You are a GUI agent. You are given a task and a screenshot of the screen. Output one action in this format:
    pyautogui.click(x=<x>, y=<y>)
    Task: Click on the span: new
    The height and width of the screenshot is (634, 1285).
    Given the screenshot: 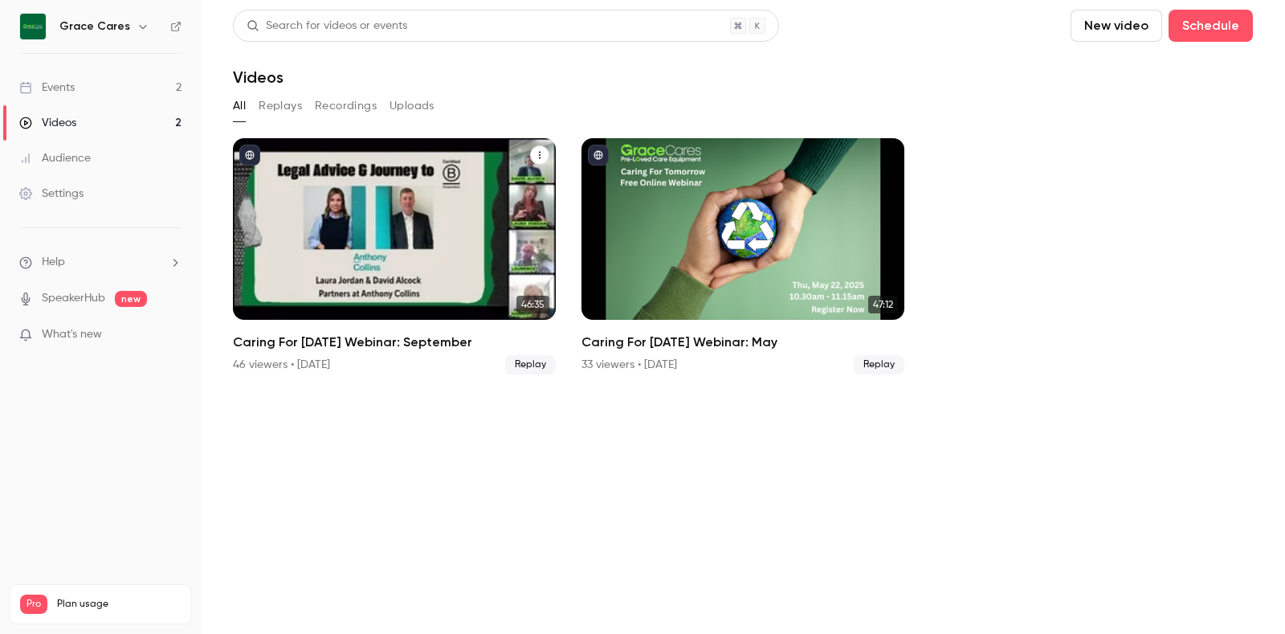 What is the action you would take?
    pyautogui.click(x=131, y=299)
    